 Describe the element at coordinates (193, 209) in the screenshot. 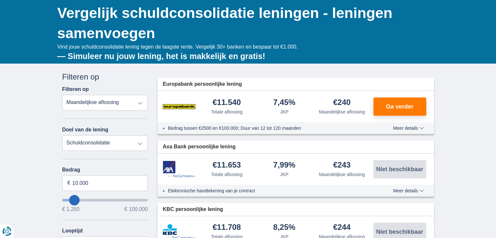

I see `span: KBC persoonlijke lening` at that location.